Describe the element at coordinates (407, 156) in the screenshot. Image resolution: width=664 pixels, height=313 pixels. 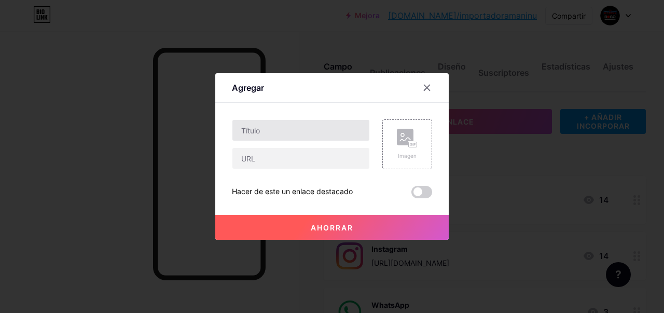
I see `font: Imagen` at that location.